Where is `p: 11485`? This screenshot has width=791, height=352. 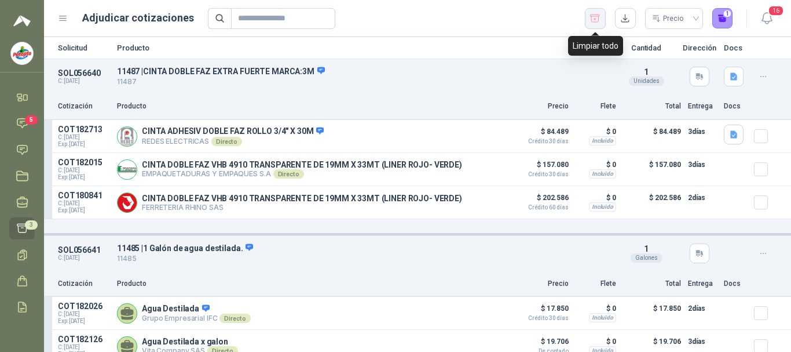 p: 11485 is located at coordinates (364, 258).